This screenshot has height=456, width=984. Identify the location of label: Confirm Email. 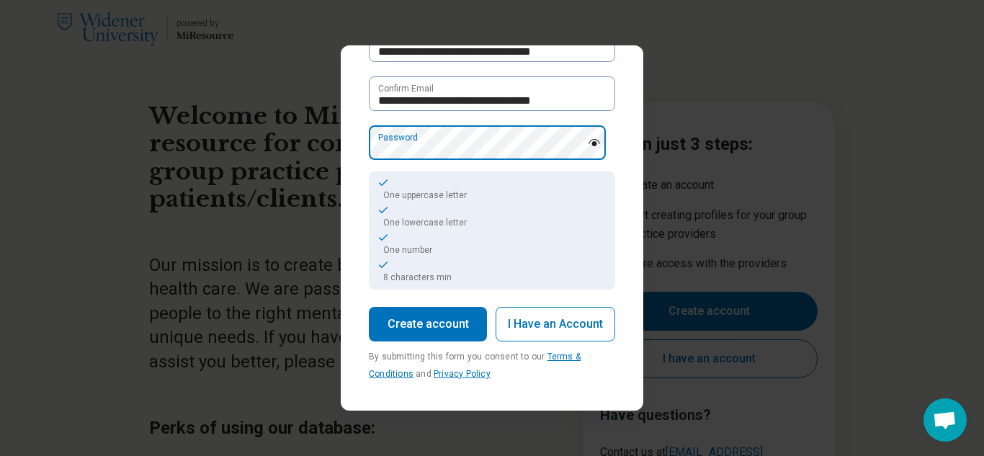
(406, 89).